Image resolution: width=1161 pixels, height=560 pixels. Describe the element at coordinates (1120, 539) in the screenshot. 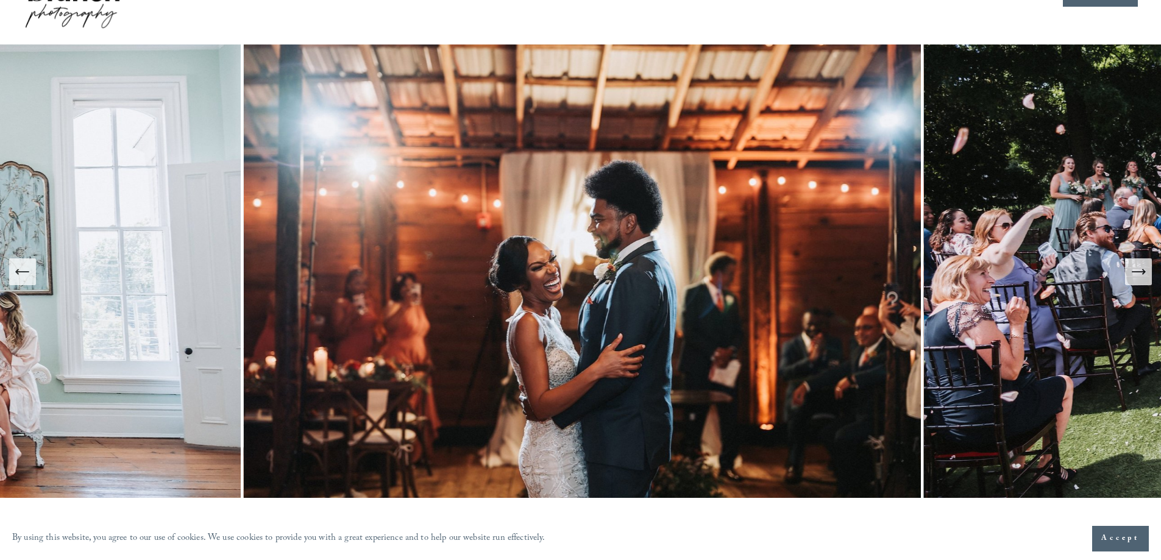

I see `span: Accept` at that location.